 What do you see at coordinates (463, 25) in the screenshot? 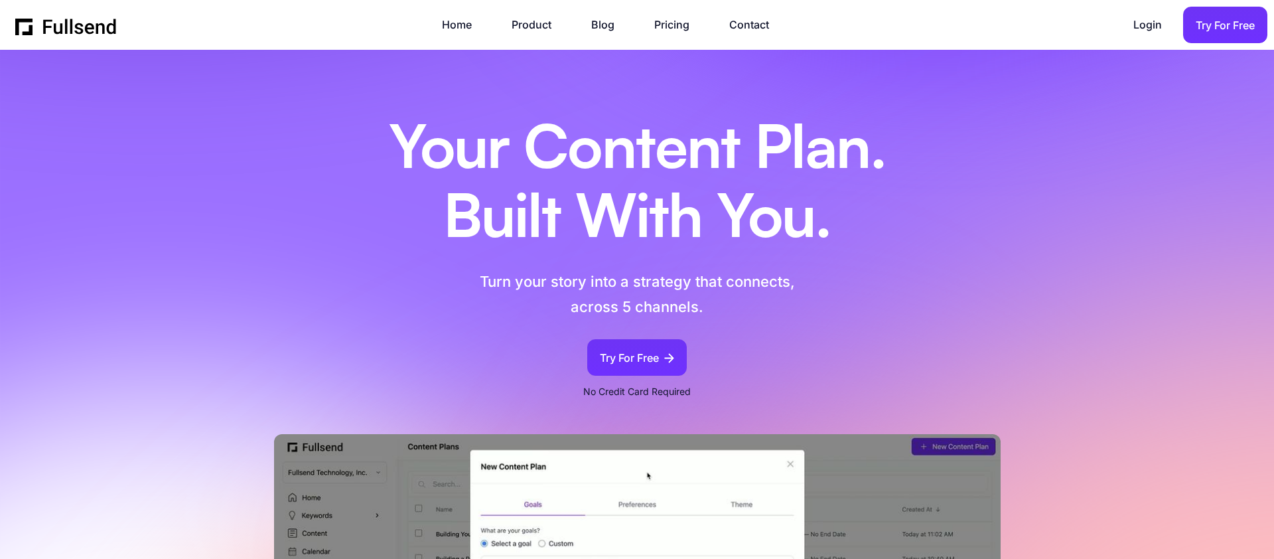
I see `a: Home` at bounding box center [463, 25].